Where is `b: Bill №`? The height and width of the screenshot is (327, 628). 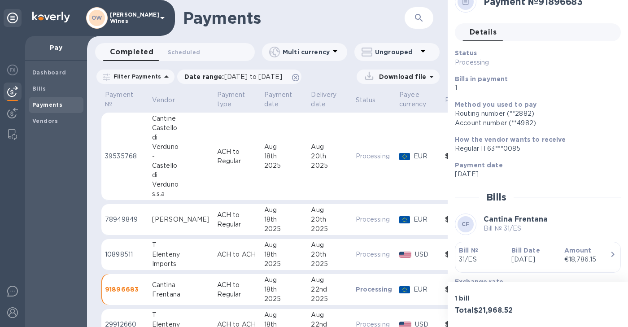 b: Bill № is located at coordinates (468, 250).